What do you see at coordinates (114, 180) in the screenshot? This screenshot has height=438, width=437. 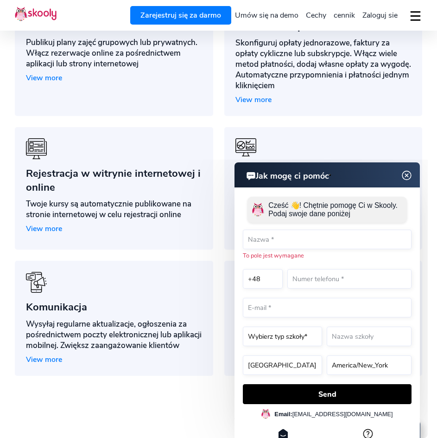 I see `div: Rejestracja w witrynie internetowej i online` at bounding box center [114, 180].